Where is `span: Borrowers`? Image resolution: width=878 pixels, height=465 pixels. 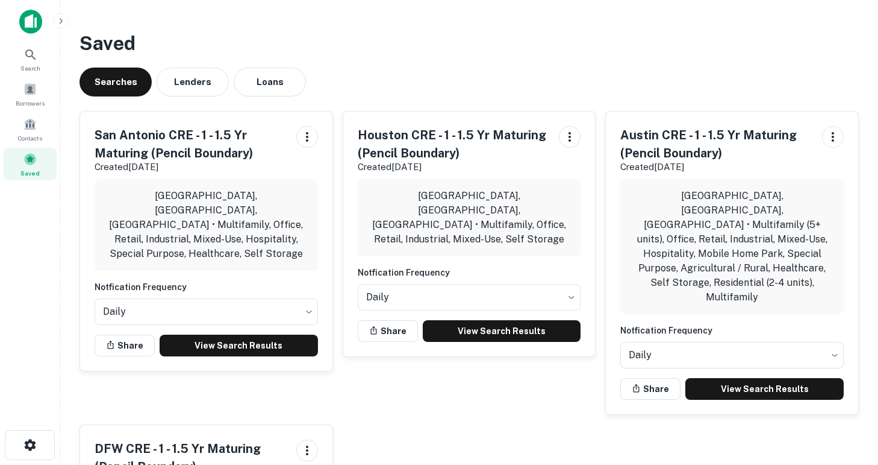 span: Borrowers is located at coordinates (30, 103).